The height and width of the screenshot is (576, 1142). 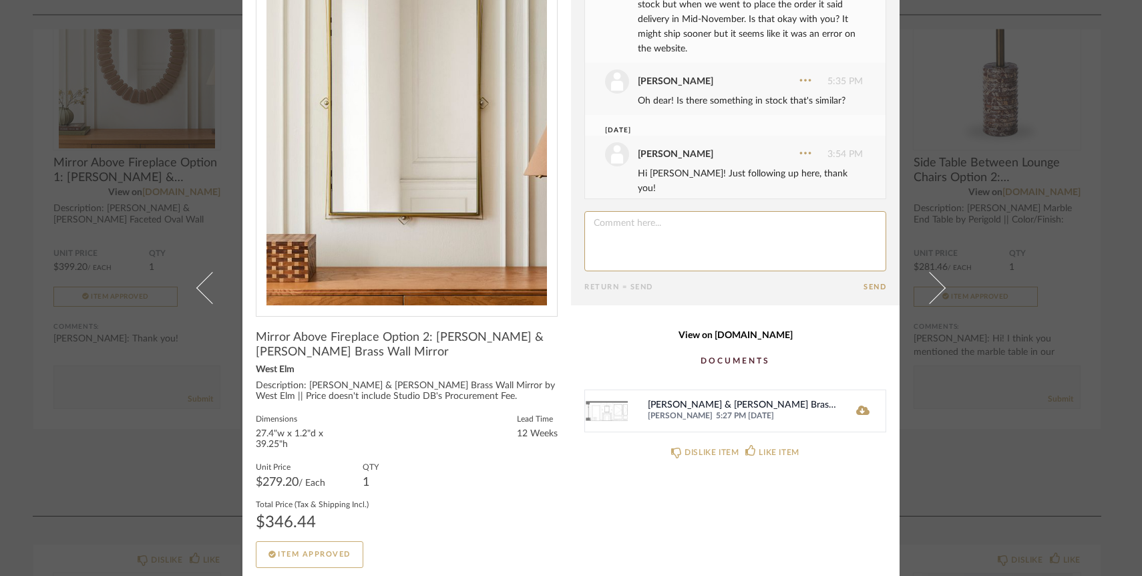 I want to click on div: 3:54 PM, so click(x=734, y=154).